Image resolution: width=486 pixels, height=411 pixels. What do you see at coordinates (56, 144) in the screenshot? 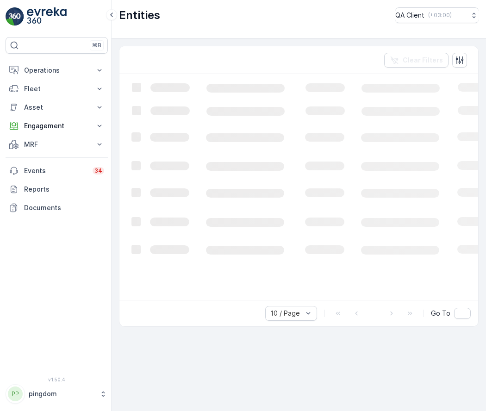
I see `p: MRF` at bounding box center [56, 144].